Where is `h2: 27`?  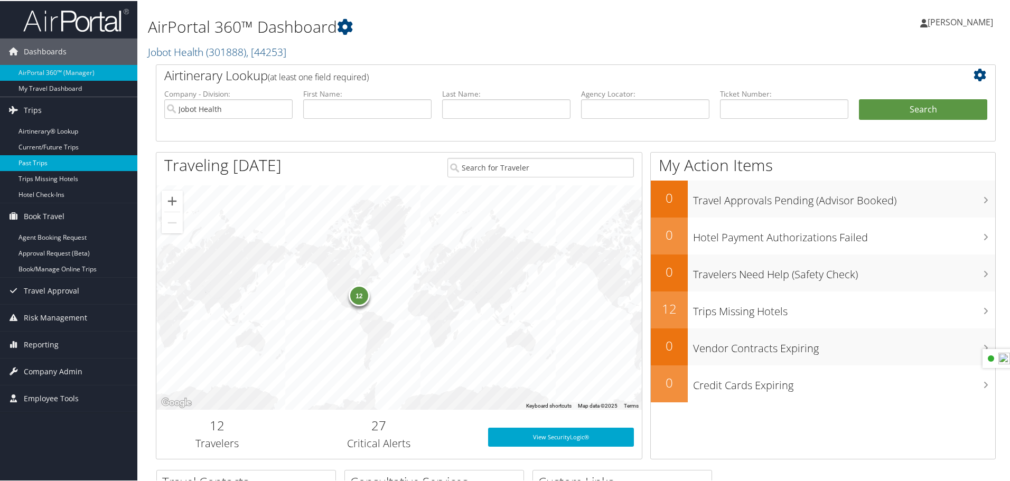 h2: 27 is located at coordinates (379, 425).